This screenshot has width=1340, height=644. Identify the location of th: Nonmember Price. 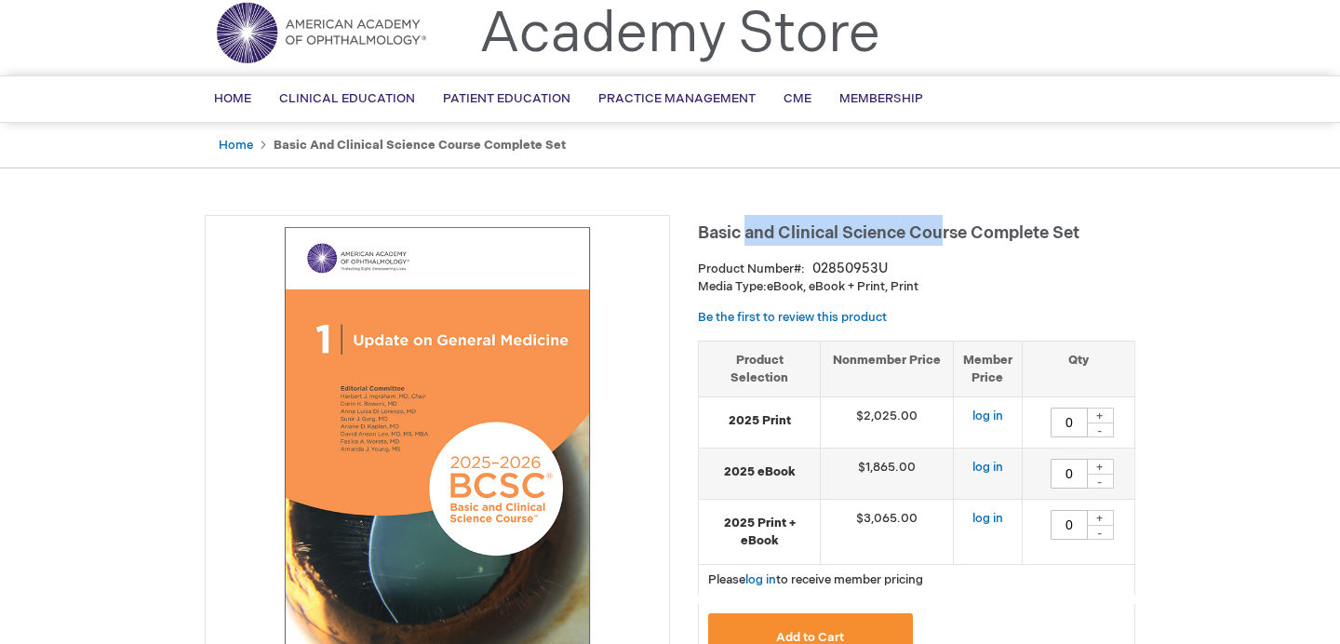
(886, 368).